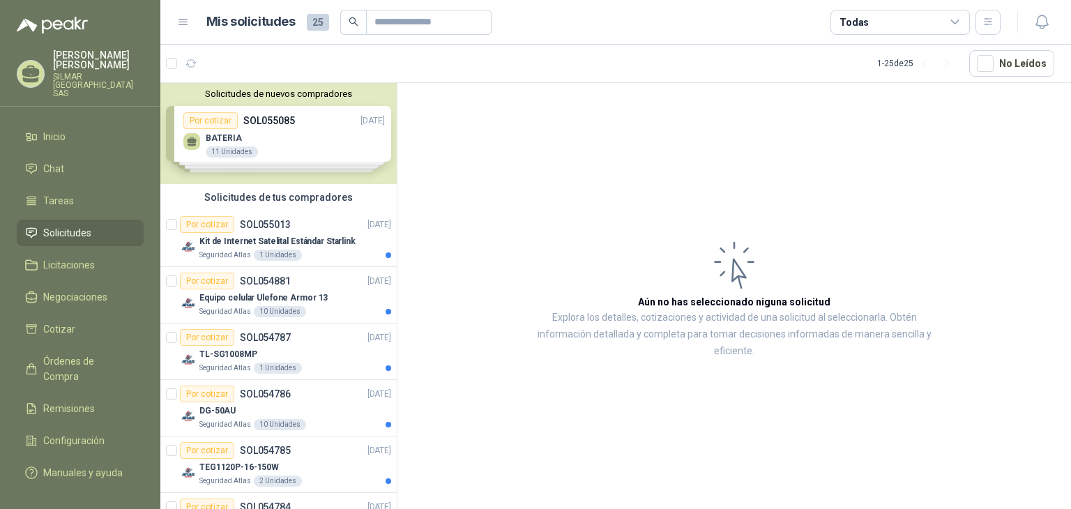  Describe the element at coordinates (52, 25) in the screenshot. I see `img: Logo peakr` at that location.